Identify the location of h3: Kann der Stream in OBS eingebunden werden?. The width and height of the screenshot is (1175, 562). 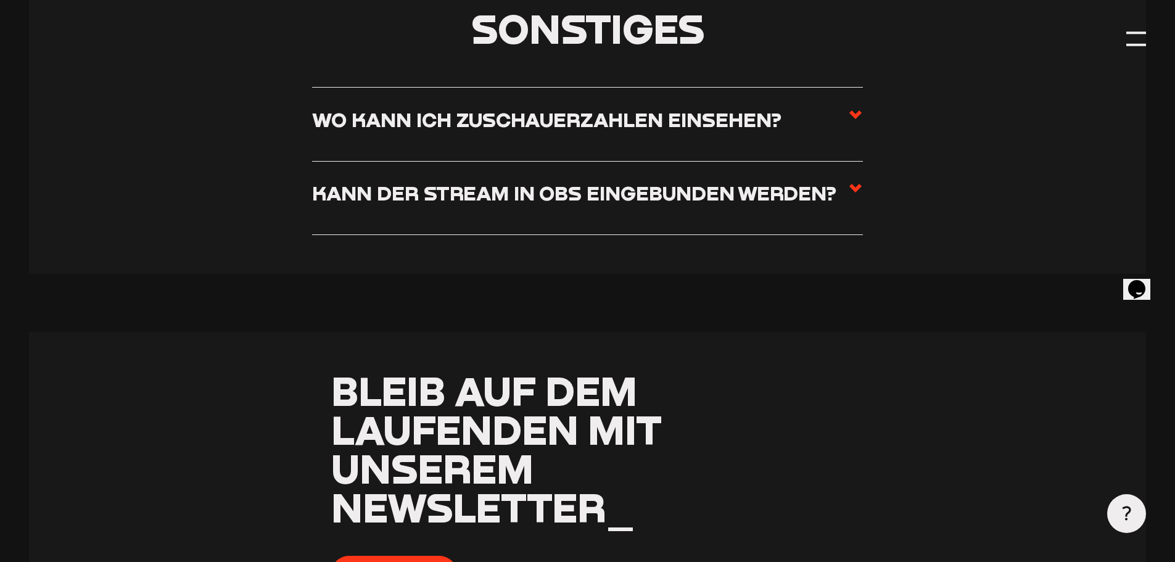
(574, 192).